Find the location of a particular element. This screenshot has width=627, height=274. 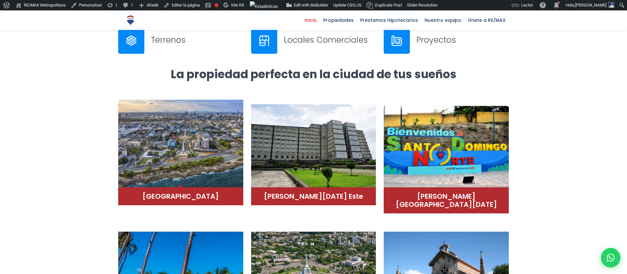

span: Inicio is located at coordinates (310, 20).